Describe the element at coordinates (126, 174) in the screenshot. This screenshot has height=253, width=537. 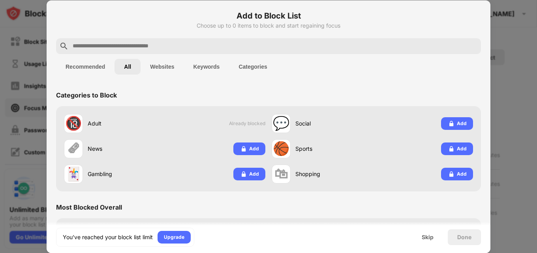
I see `div: Gambling` at that location.